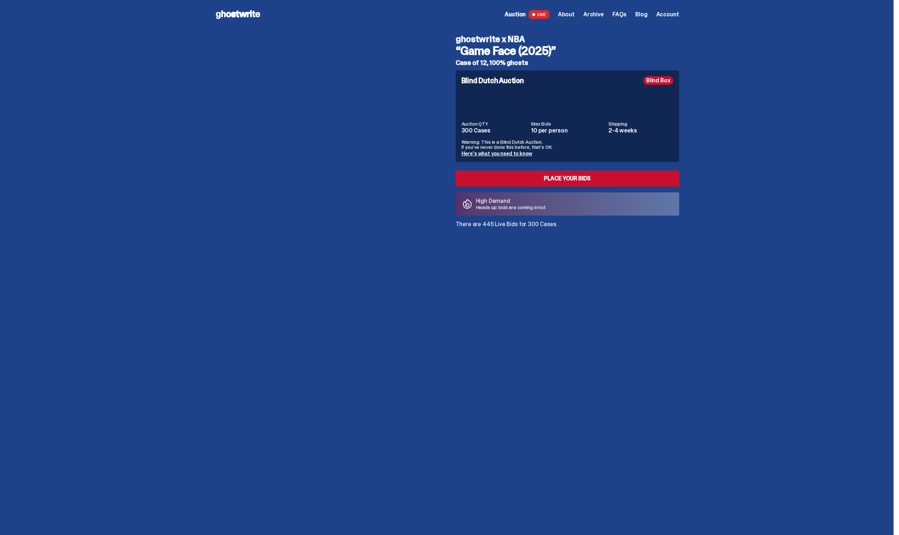  Describe the element at coordinates (493, 81) in the screenshot. I see `h4: Blind Dutch Auction` at that location.